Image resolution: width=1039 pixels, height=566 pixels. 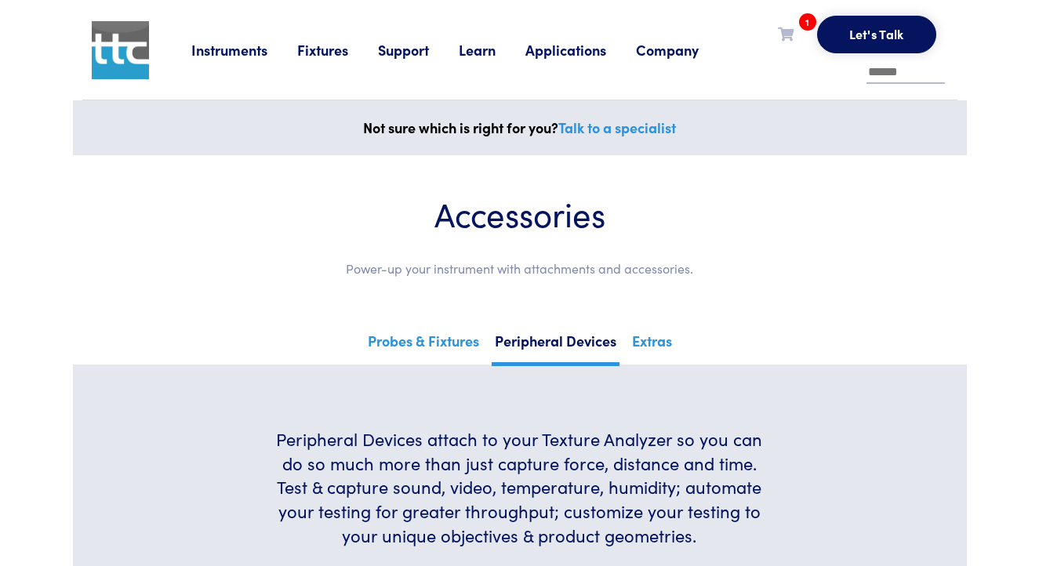 I want to click on h1: Accessories, so click(x=520, y=213).